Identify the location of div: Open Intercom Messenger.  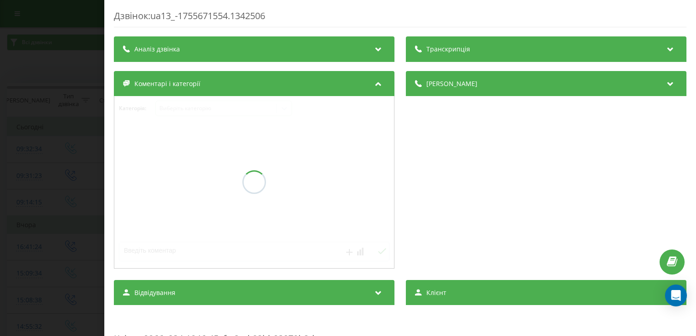
(676, 295).